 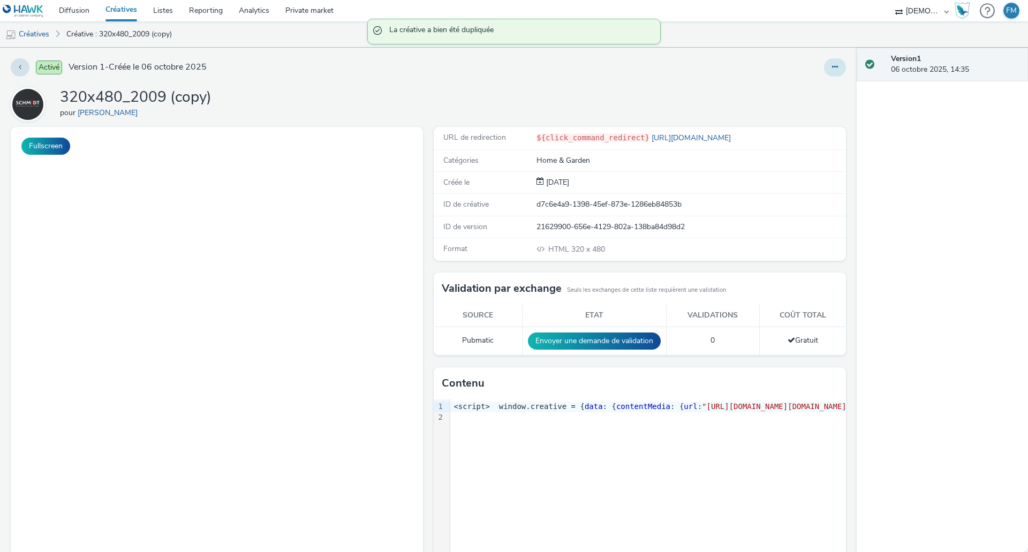 I want to click on h3: Validation par exchange, so click(x=502, y=289).